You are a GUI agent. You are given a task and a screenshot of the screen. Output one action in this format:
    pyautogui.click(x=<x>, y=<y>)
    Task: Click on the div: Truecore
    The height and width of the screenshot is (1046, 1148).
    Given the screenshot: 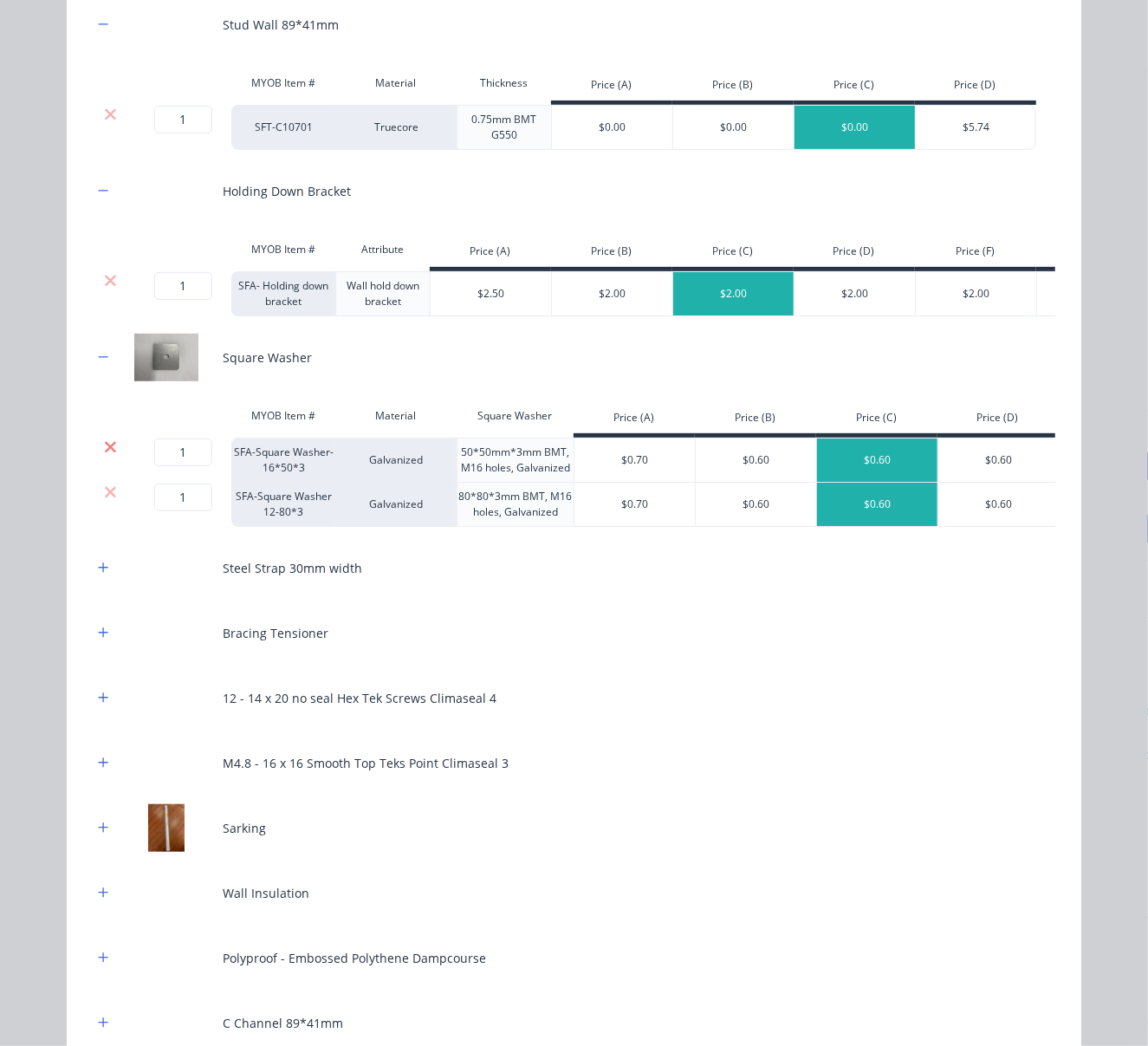 What is the action you would take?
    pyautogui.click(x=396, y=127)
    